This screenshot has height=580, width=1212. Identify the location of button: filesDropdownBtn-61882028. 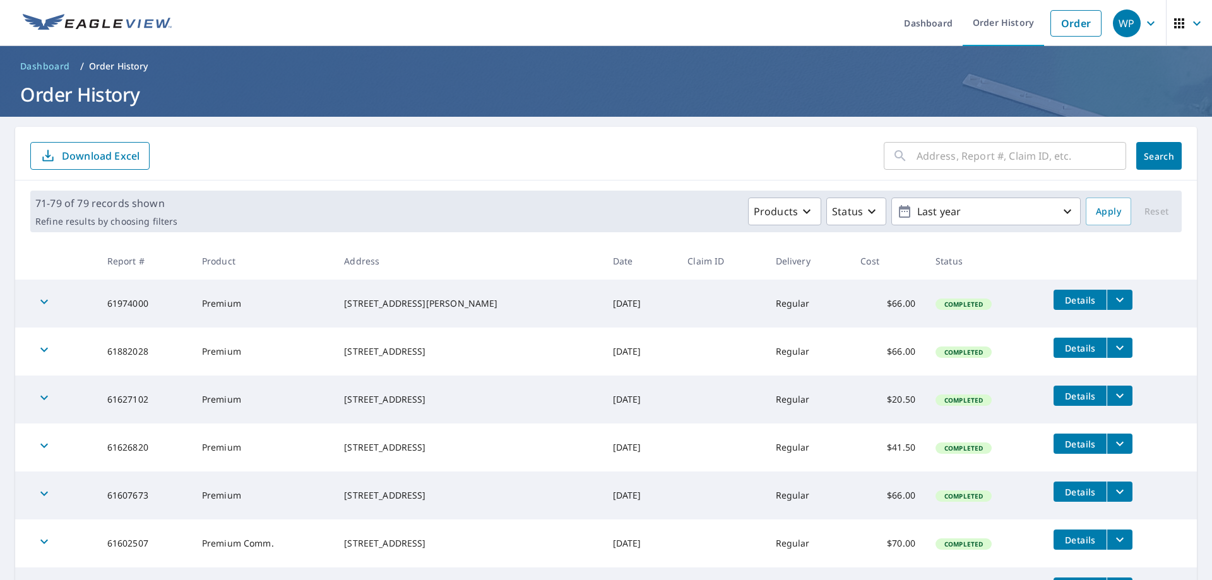
(1119, 348).